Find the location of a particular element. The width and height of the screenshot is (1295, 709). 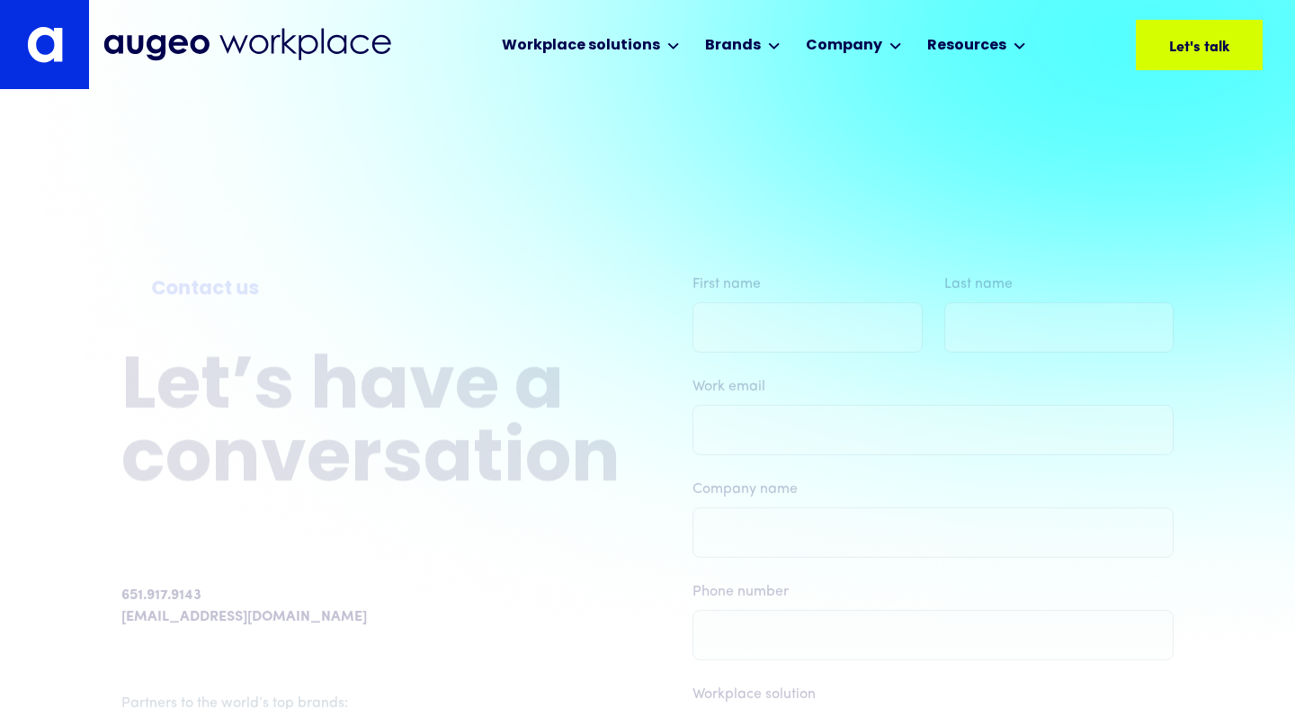

label: Workplace solution is located at coordinates (933, 694).